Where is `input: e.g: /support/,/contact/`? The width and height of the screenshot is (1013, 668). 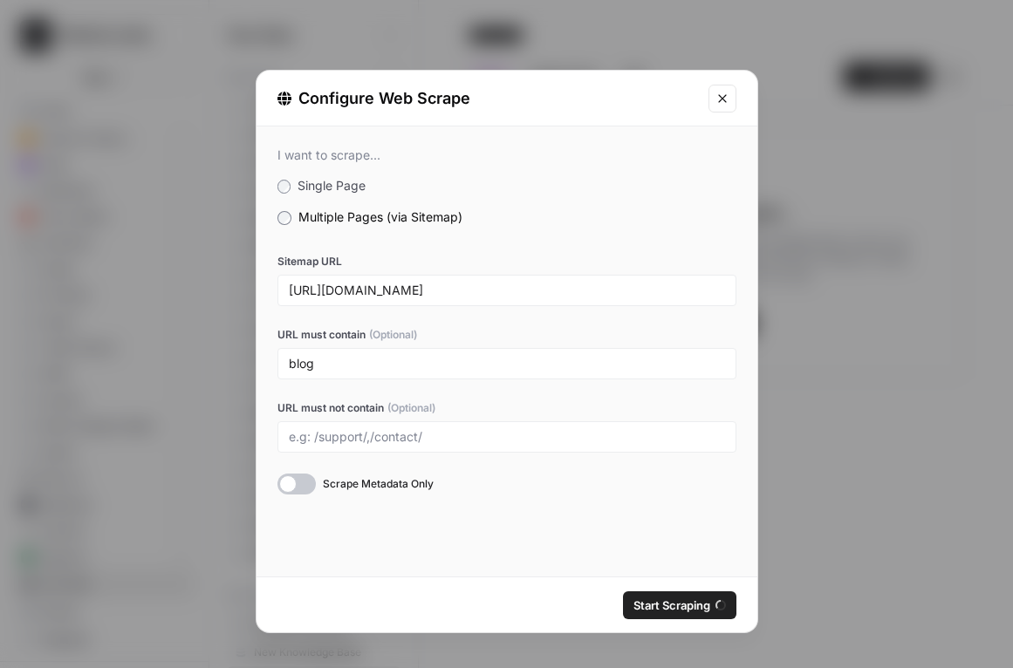
input: e.g: /support/,/contact/ is located at coordinates (507, 437).